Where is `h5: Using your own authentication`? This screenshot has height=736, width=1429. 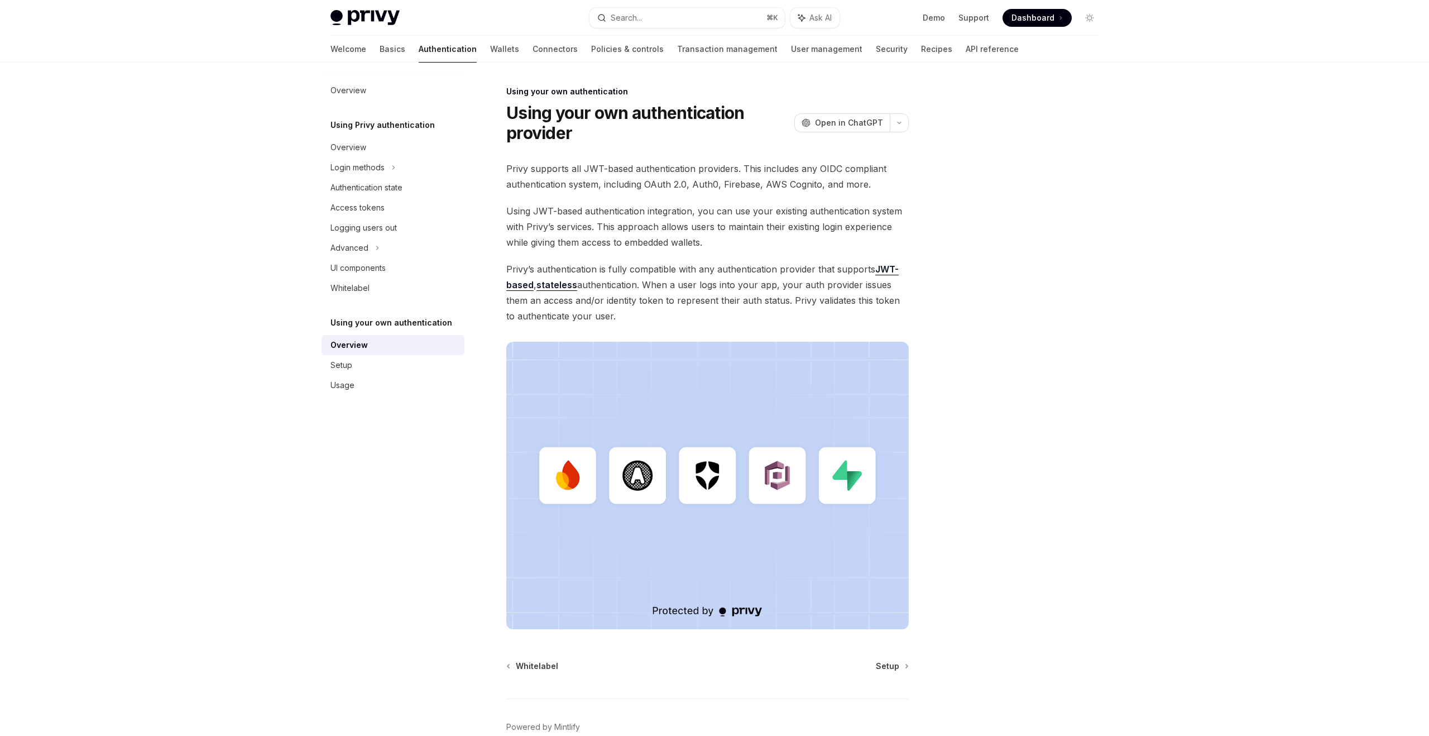 h5: Using your own authentication is located at coordinates (391, 323).